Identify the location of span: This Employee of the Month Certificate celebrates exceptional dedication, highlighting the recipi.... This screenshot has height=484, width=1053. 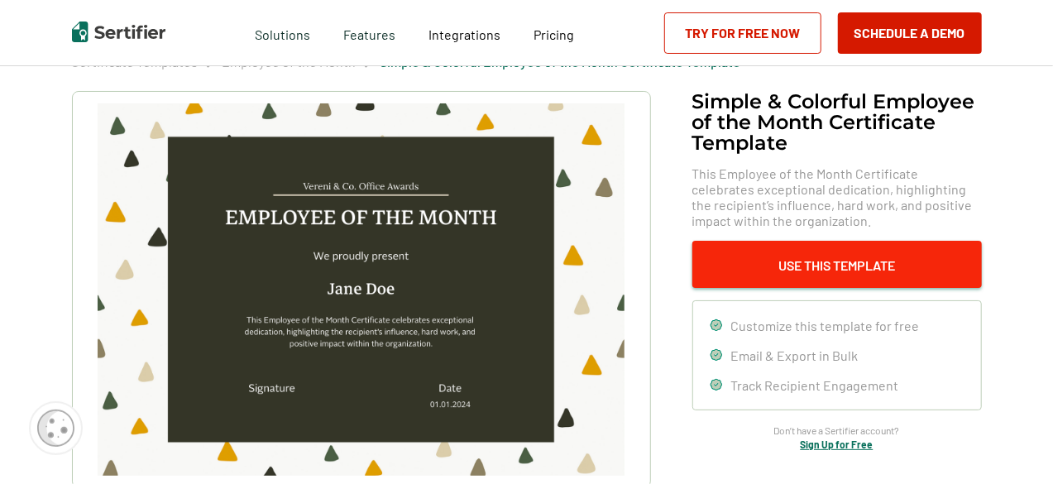
(837, 197).